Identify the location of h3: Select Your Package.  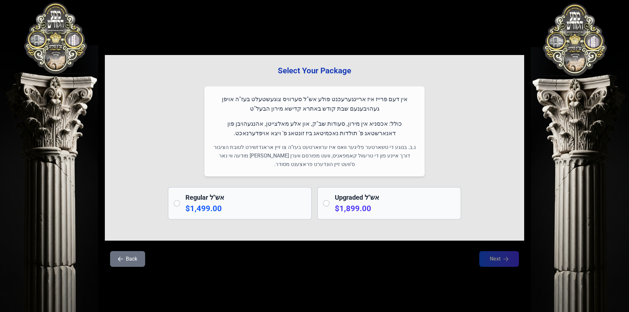
(314, 71).